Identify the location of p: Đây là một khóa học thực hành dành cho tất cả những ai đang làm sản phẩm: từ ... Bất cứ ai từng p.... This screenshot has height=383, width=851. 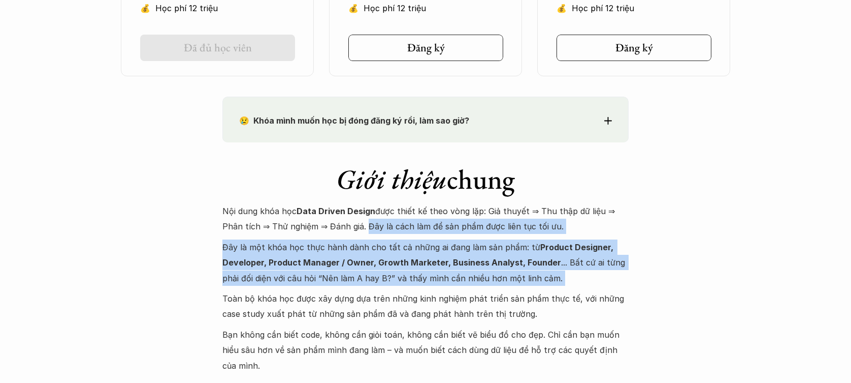
(426, 262).